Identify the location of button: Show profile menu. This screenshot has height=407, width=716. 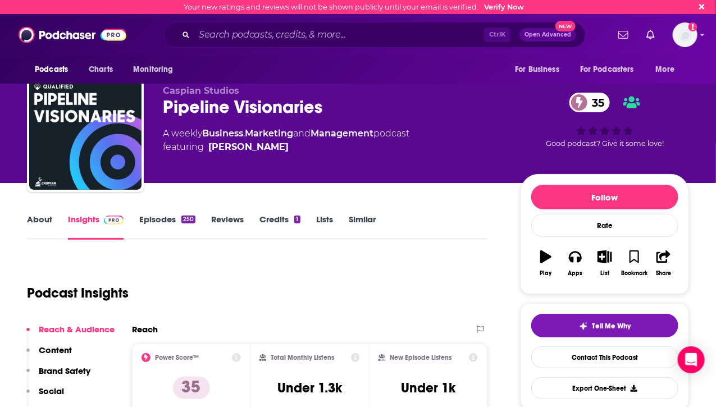
(686, 35).